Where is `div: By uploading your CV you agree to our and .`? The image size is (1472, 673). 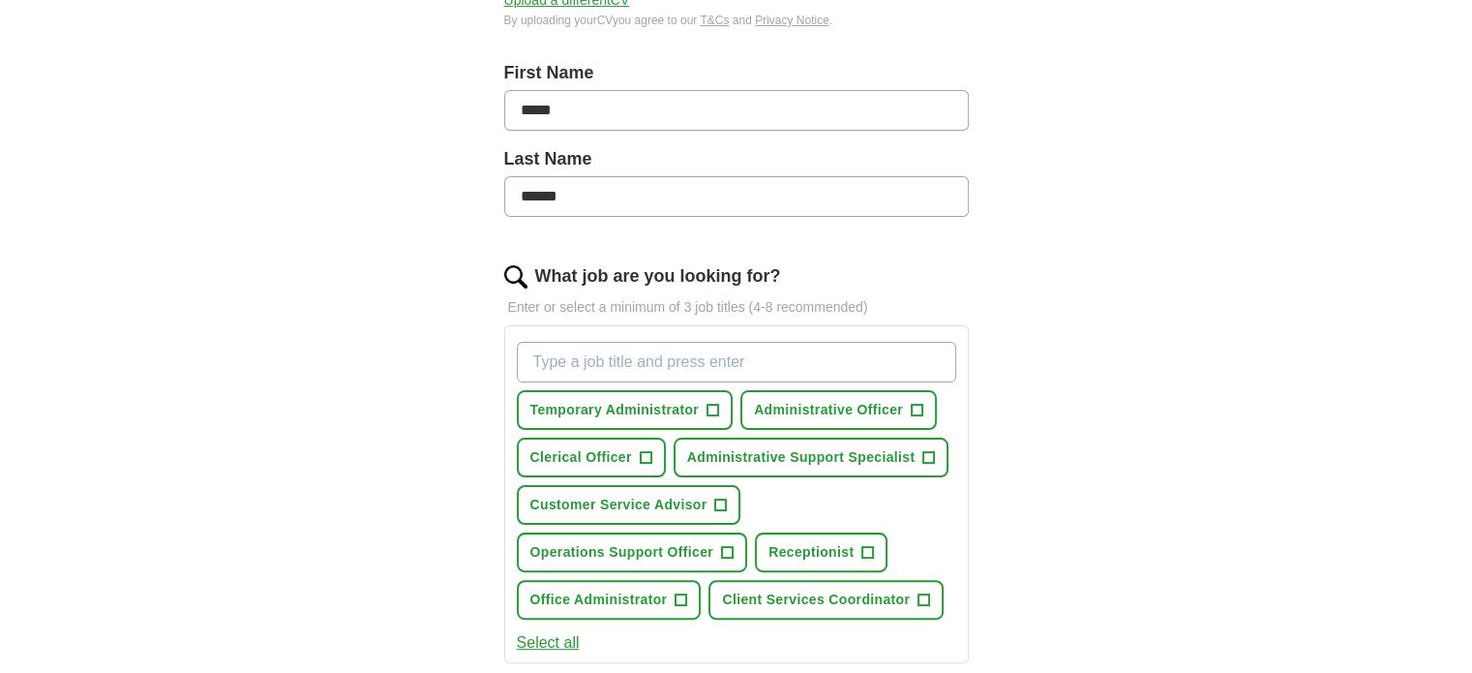
div: By uploading your CV you agree to our and . is located at coordinates (737, 20).